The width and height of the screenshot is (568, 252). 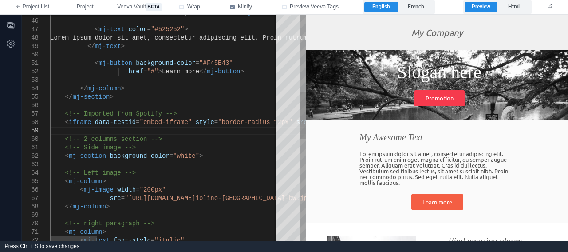 What do you see at coordinates (481, 7) in the screenshot?
I see `label: Preview` at bounding box center [481, 7].